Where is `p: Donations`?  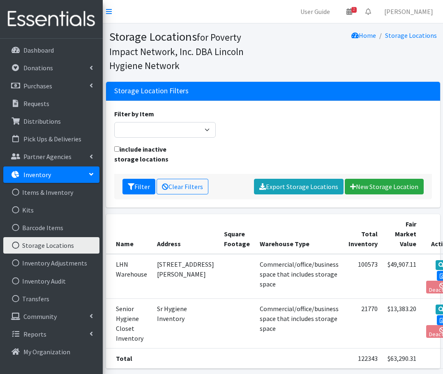
p: Donations is located at coordinates (38, 68).